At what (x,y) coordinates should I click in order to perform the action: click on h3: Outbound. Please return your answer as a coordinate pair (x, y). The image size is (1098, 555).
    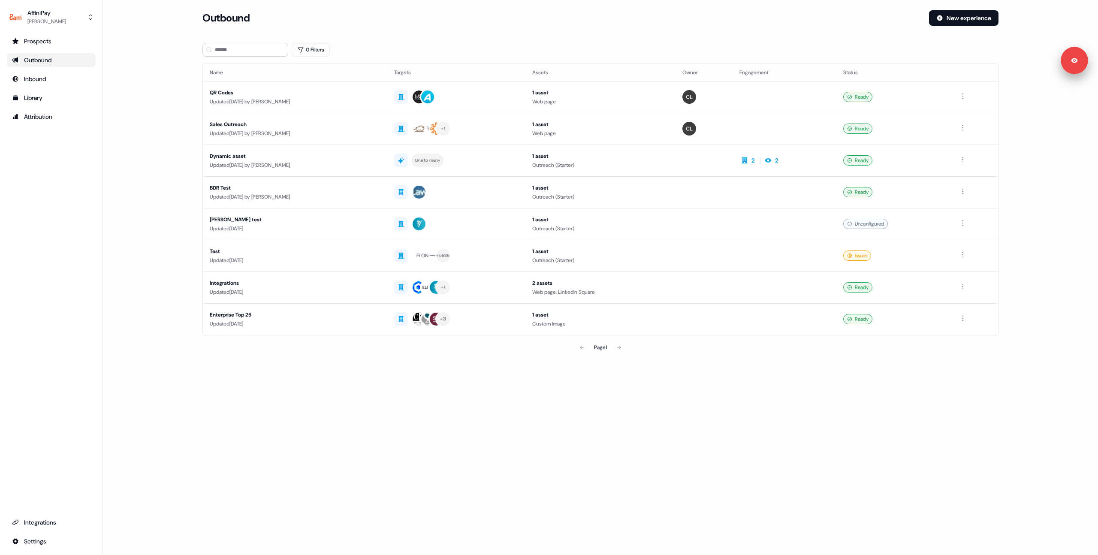
    Looking at the image, I should click on (226, 18).